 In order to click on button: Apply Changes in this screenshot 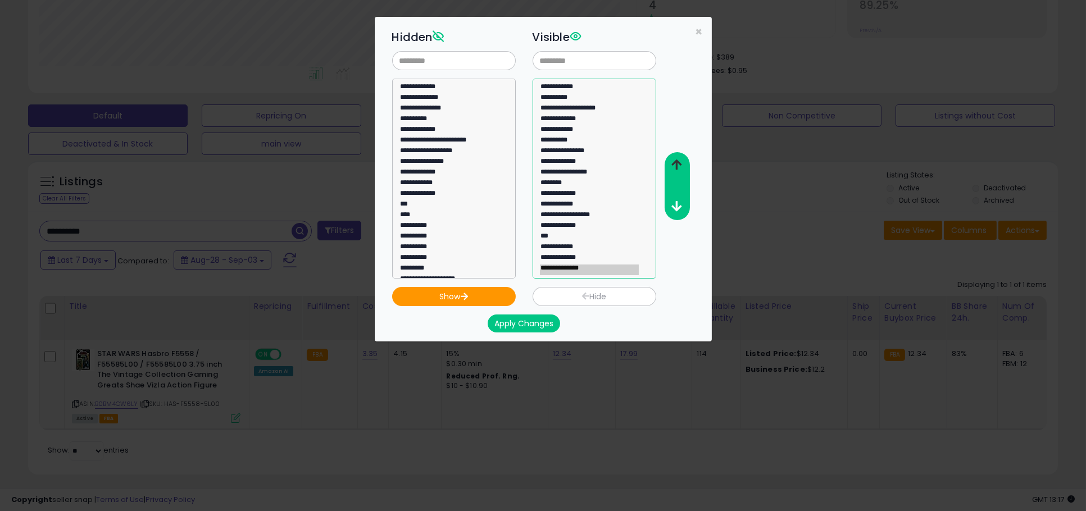, I will do `click(524, 324)`.